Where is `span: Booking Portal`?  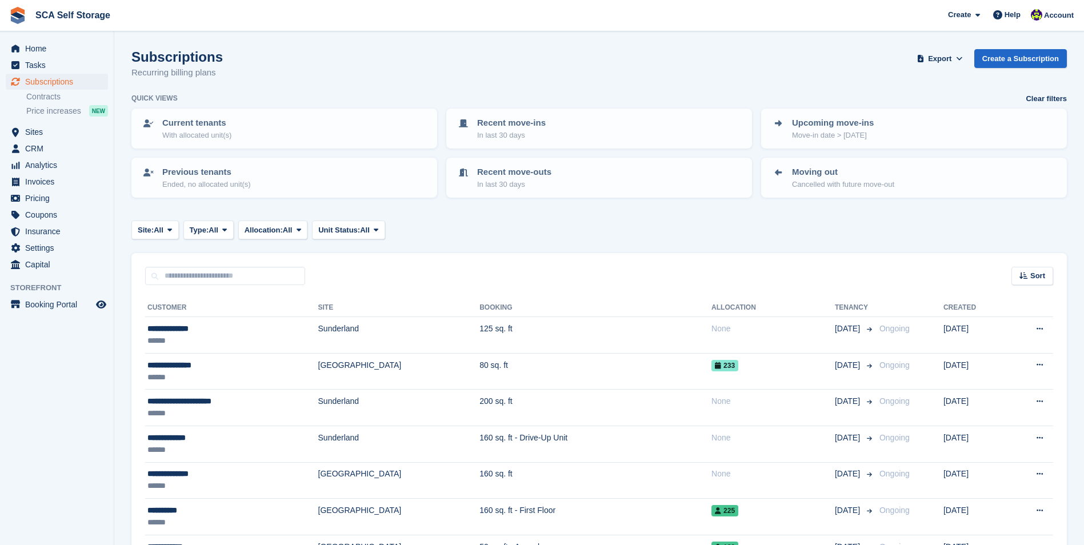
span: Booking Portal is located at coordinates (59, 305).